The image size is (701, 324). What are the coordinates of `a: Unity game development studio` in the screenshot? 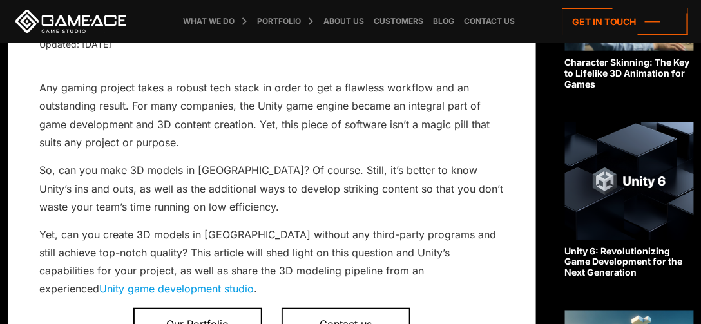 It's located at (177, 289).